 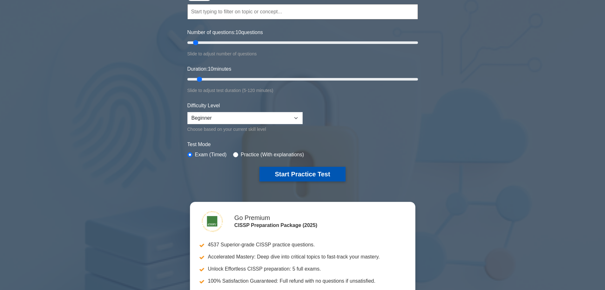 What do you see at coordinates (204, 106) in the screenshot?
I see `label: Difficulty Level` at bounding box center [204, 106].